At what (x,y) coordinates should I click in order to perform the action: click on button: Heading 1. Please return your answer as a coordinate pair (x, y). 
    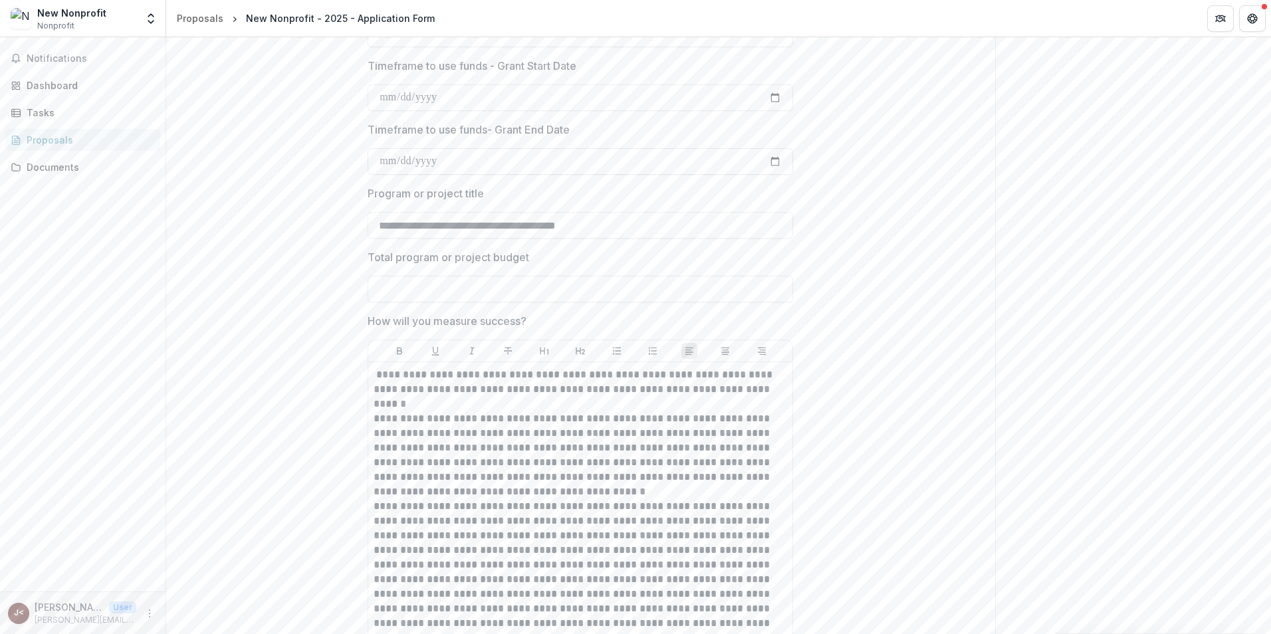
    Looking at the image, I should click on (544, 351).